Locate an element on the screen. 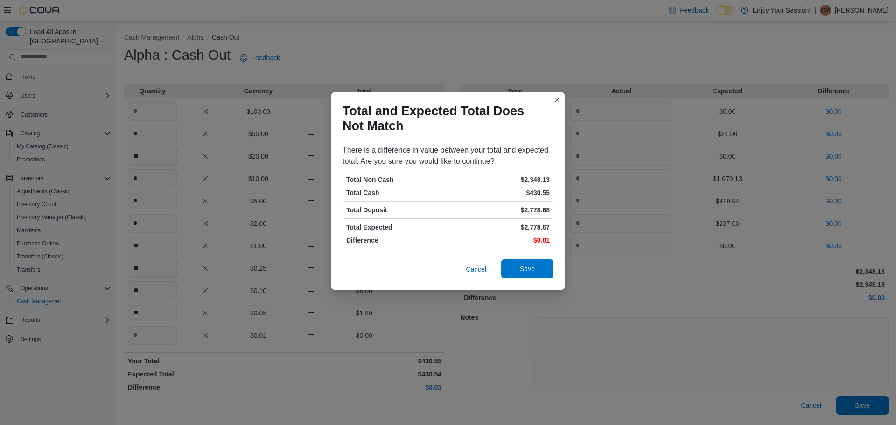 The image size is (896, 425). p: Total Non Cash is located at coordinates (396, 180).